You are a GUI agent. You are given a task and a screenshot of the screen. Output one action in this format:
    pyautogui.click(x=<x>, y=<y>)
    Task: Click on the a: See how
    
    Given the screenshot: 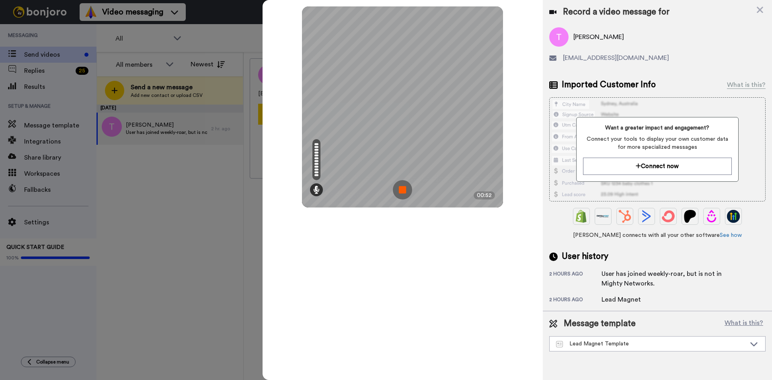 What is the action you would take?
    pyautogui.click(x=731, y=235)
    